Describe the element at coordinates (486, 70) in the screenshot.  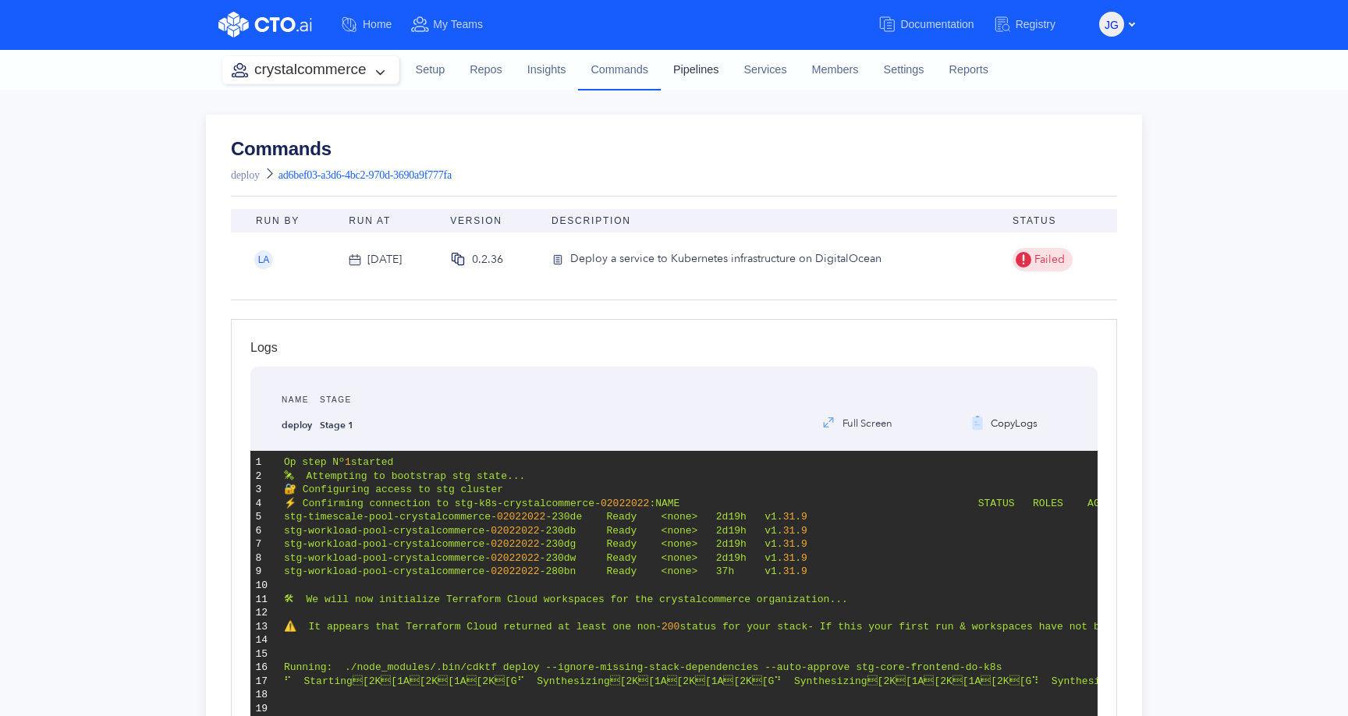
I see `a: Repos` at that location.